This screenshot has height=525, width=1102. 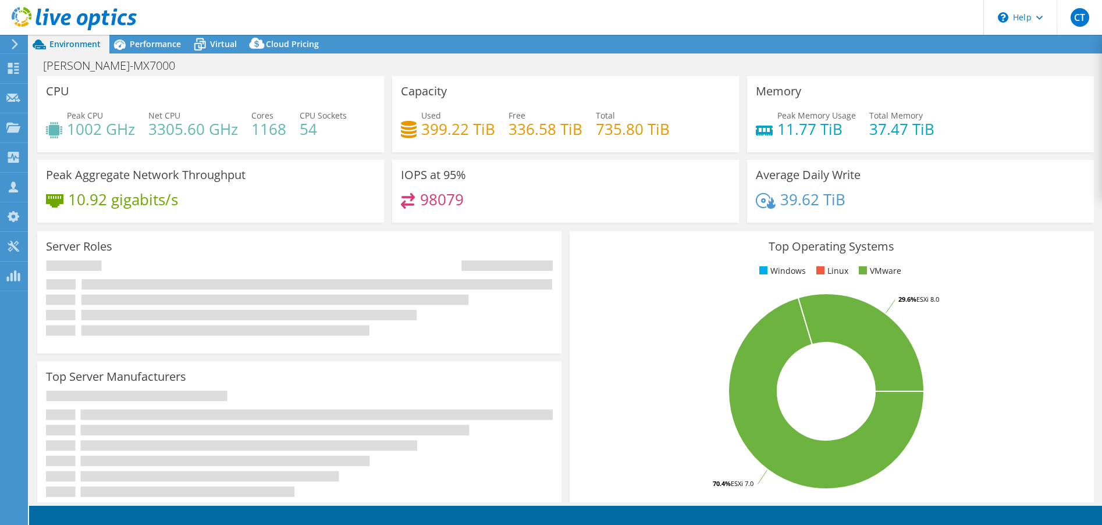 What do you see at coordinates (907, 299) in the screenshot?
I see `tspan: 29.6%` at bounding box center [907, 299].